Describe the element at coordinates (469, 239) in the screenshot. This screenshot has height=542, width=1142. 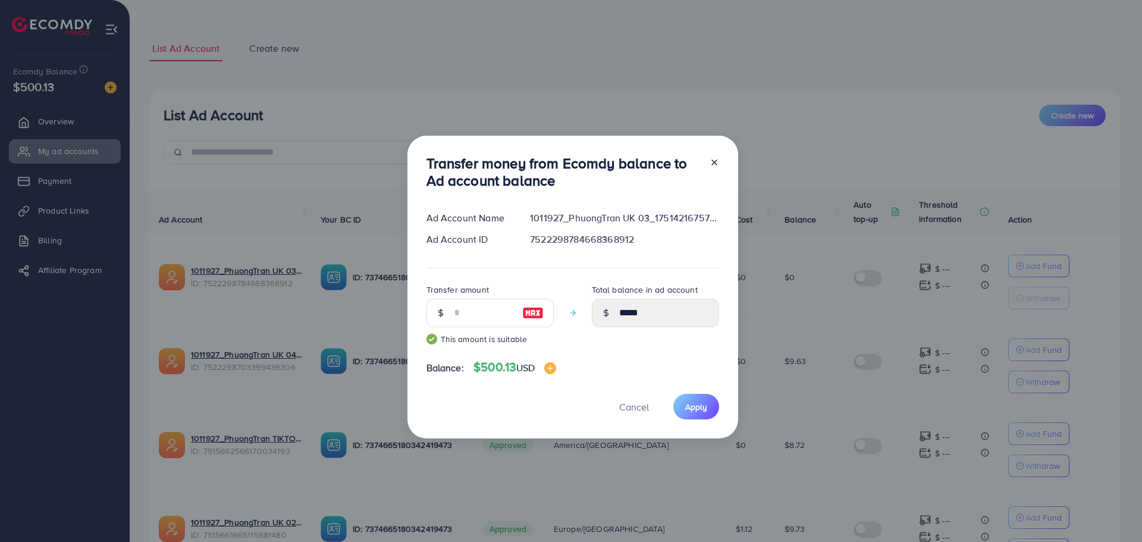
I see `div: Ad Account ID` at that location.